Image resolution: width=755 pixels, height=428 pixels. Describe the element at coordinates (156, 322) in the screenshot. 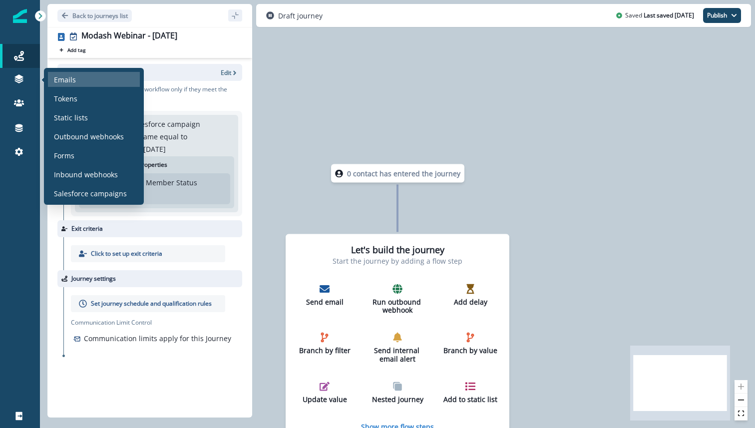

I see `p: Communication Limit Control` at that location.